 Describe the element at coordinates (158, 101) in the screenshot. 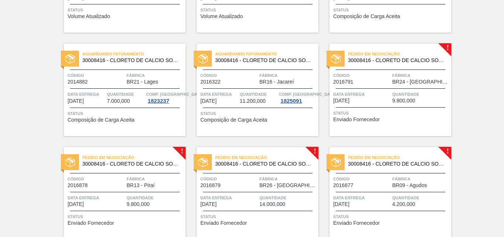

I see `div: 1823237` at that location.